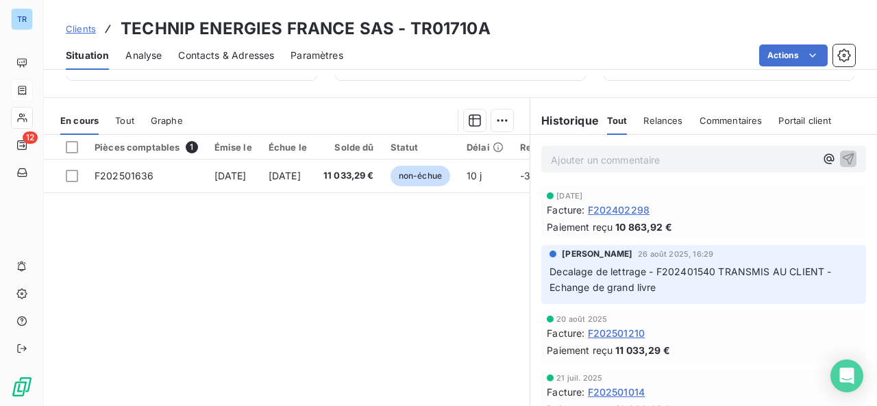 This screenshot has width=877, height=406. What do you see at coordinates (542, 147) in the screenshot?
I see `div: Retard` at bounding box center [542, 147].